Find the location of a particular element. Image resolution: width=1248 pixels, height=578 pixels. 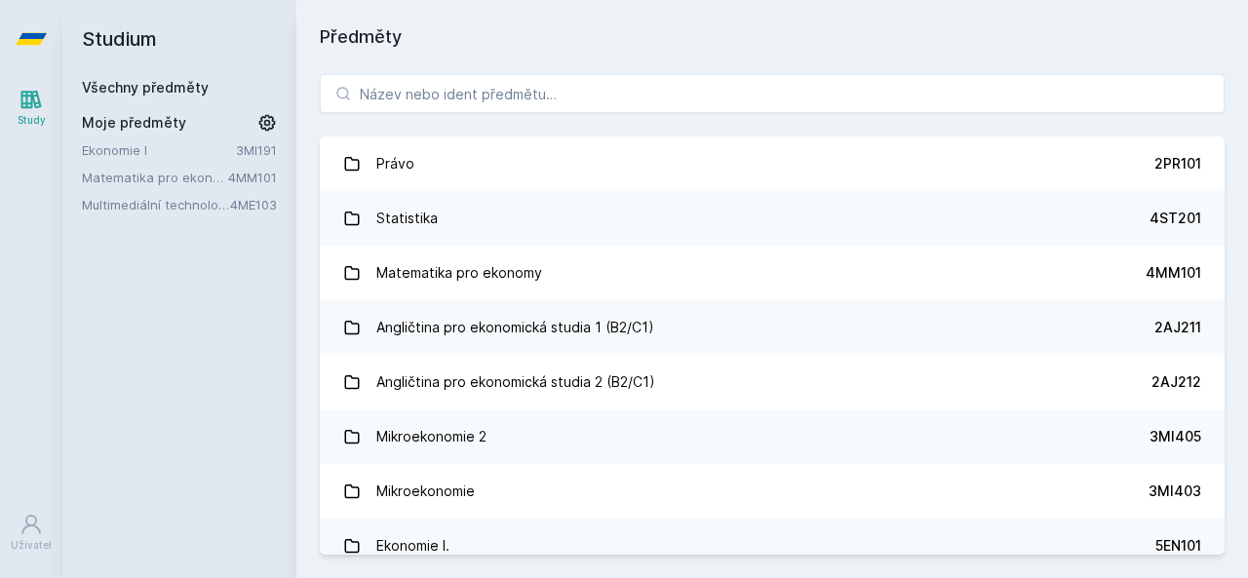

div: 3MI405 is located at coordinates (1175, 437).